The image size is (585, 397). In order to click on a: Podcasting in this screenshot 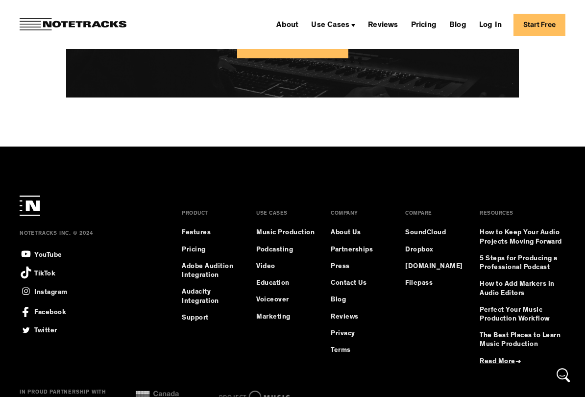, I will do `click(286, 250)`.